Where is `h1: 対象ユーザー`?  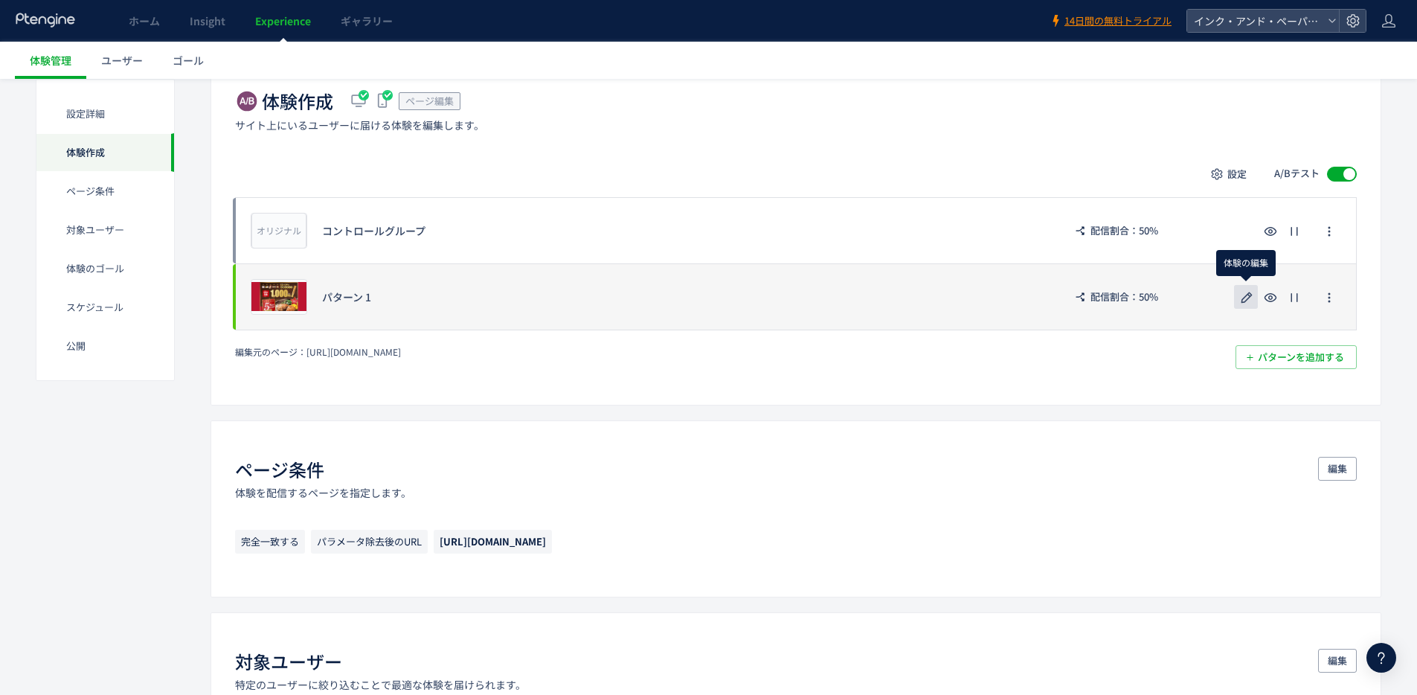
h1: 対象ユーザー is located at coordinates (289, 661).